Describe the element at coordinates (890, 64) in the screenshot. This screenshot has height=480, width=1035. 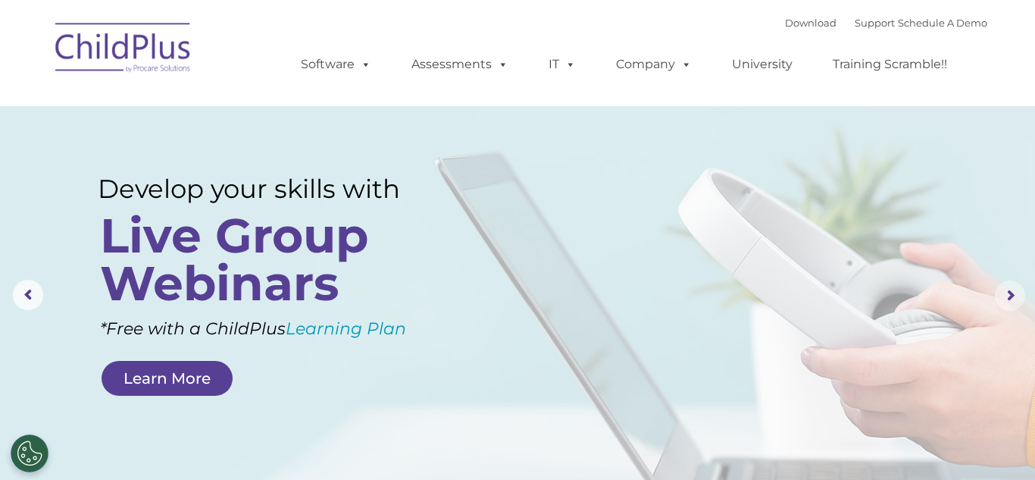
I see `a: Training Scramble!!` at that location.